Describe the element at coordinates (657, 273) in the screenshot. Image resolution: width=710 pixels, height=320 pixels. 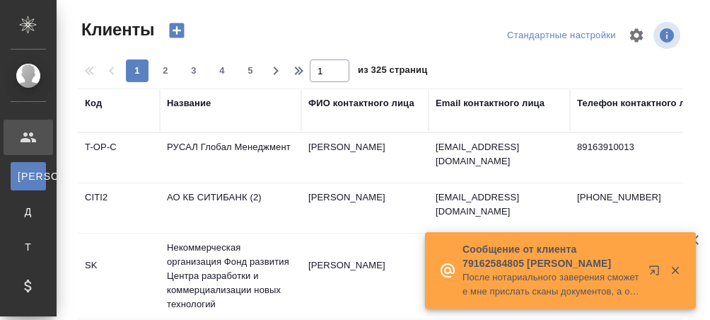
I see `button: Открыть в новой вкладке` at that location.